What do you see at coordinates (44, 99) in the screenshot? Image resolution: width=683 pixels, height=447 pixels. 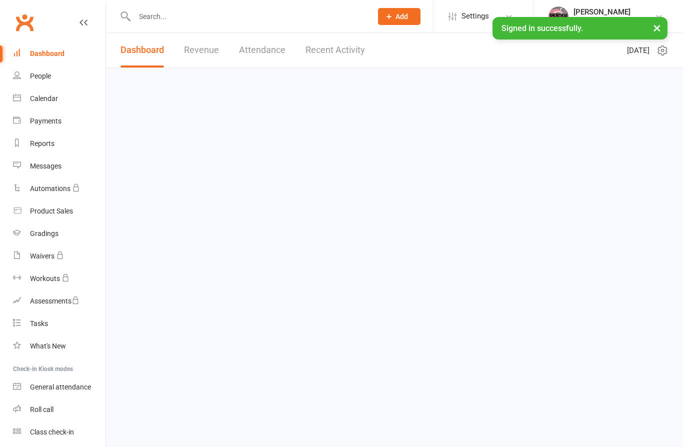 I see `div: Calendar` at bounding box center [44, 99].